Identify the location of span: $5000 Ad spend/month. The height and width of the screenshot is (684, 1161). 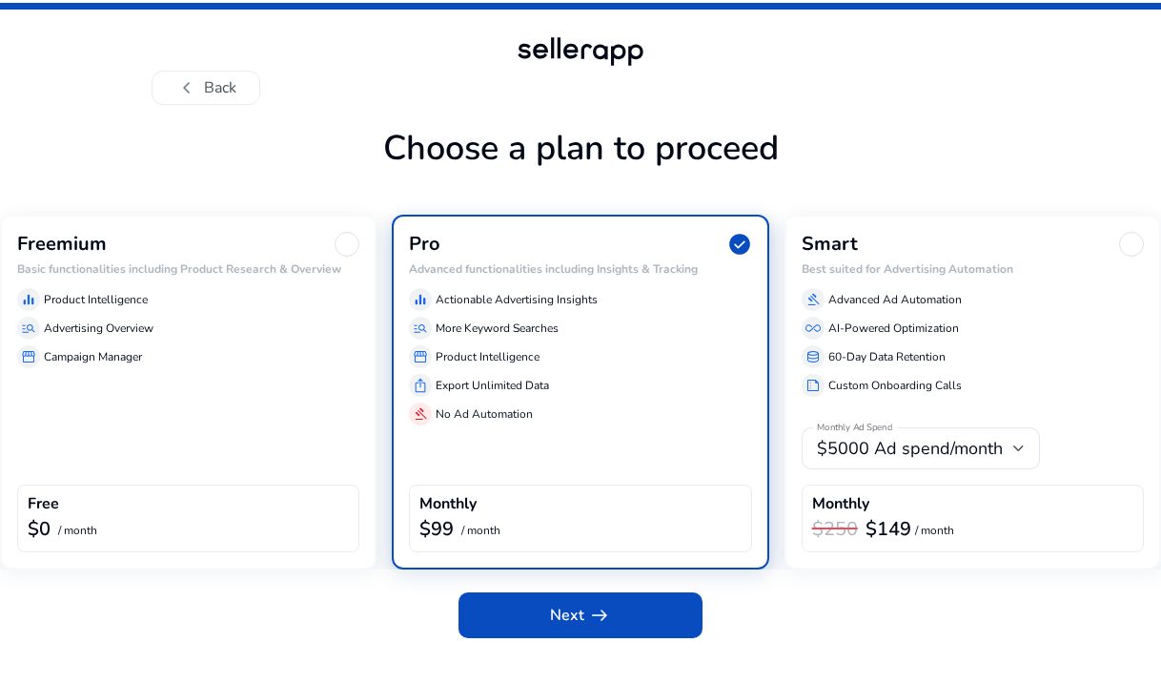
(909, 448).